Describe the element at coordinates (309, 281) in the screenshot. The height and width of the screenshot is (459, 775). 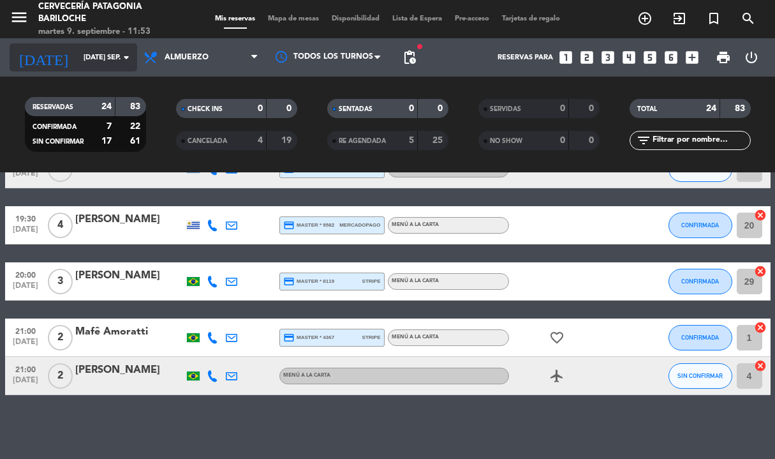
I see `span: master * 8119` at that location.